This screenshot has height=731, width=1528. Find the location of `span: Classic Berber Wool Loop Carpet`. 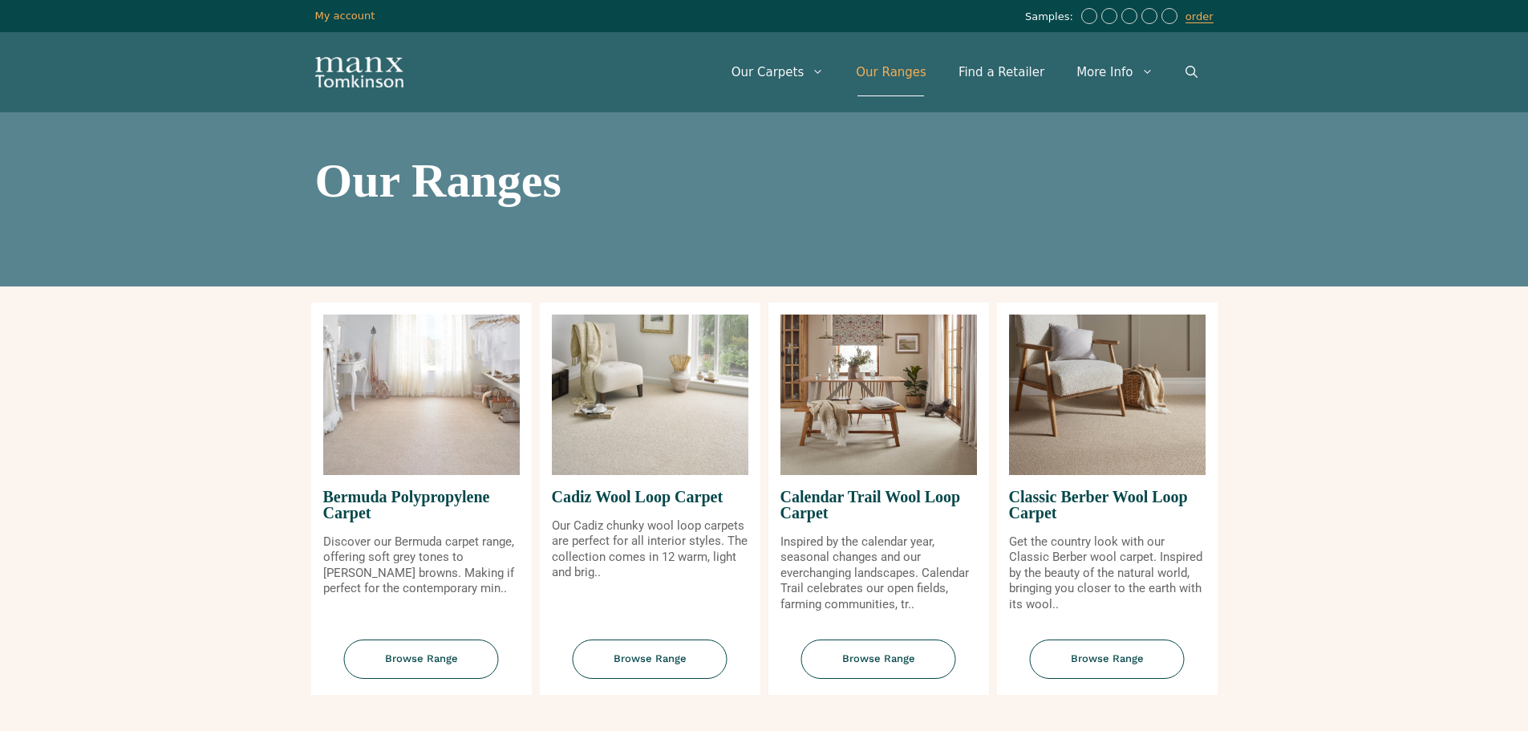

span: Classic Berber Wool Loop Carpet is located at coordinates (1107, 505).